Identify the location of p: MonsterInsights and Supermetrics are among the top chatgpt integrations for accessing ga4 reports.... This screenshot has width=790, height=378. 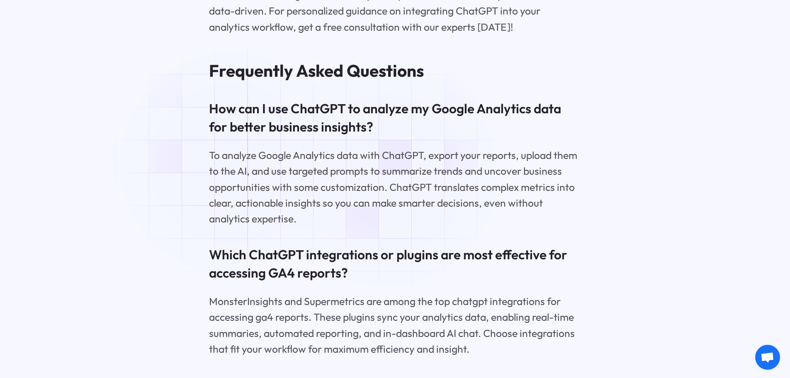
(395, 325).